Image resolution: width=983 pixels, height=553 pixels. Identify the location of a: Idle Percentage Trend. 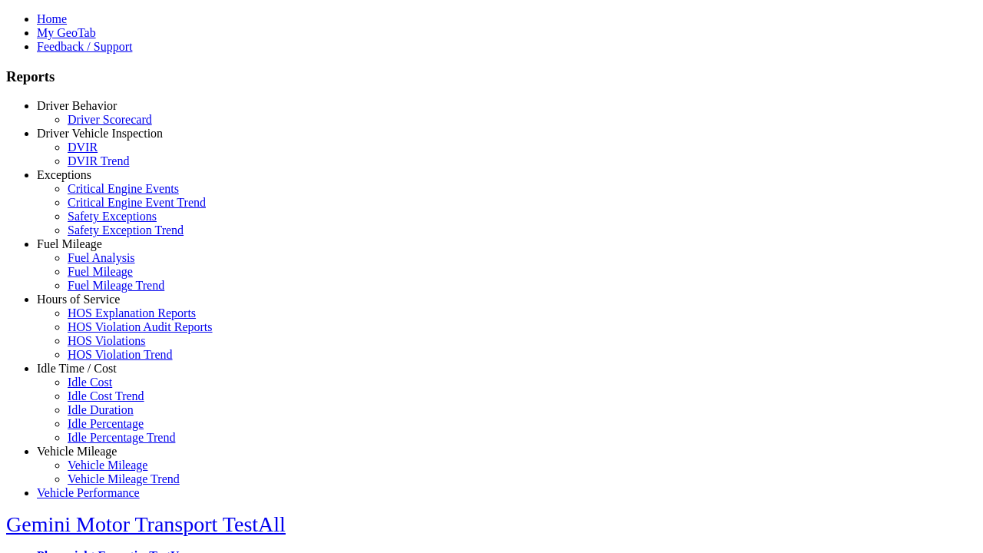
(121, 437).